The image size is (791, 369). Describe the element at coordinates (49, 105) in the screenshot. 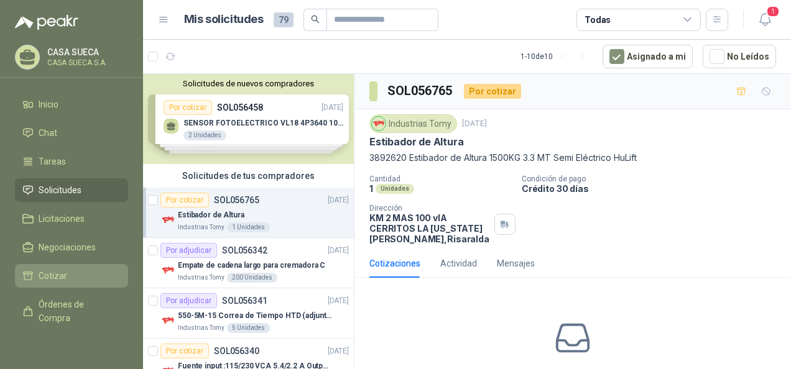

I see `span: Inicio` at that location.